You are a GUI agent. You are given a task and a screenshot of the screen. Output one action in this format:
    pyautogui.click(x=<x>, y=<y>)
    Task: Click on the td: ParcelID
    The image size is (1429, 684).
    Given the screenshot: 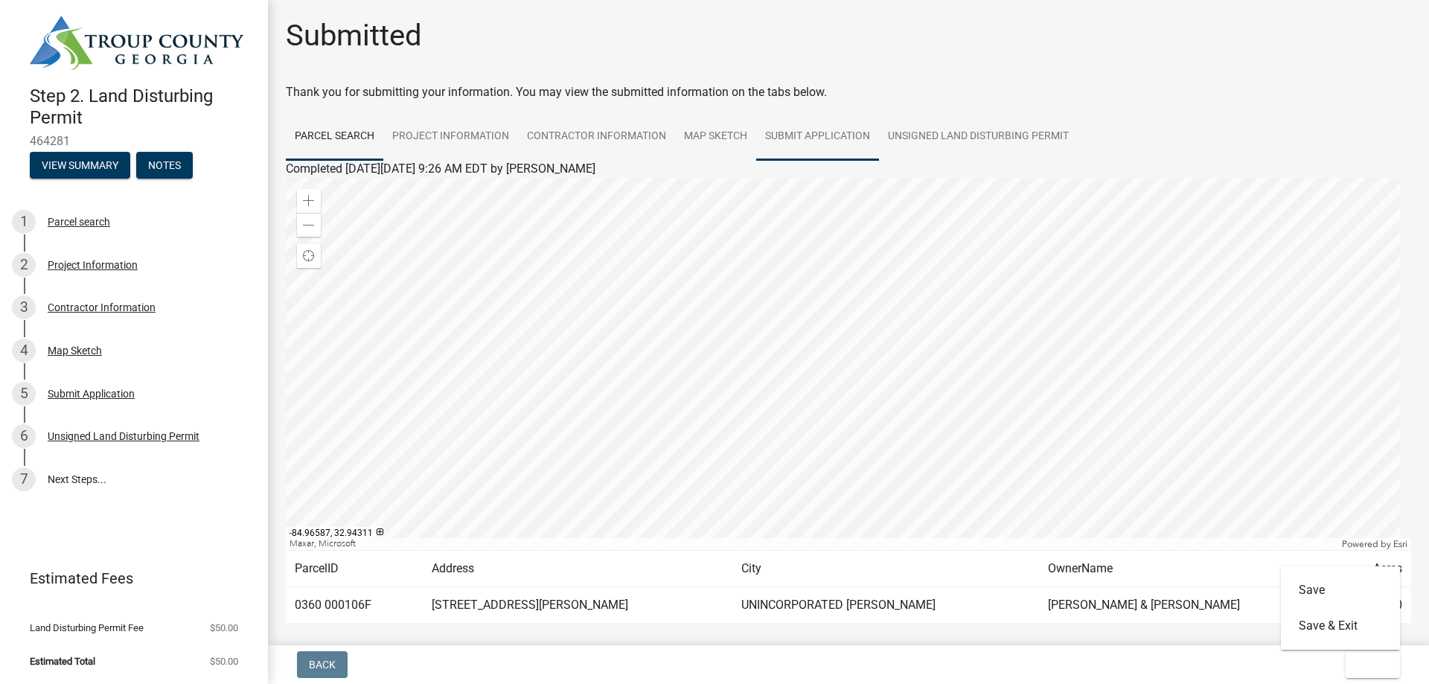 What is the action you would take?
    pyautogui.click(x=354, y=568)
    